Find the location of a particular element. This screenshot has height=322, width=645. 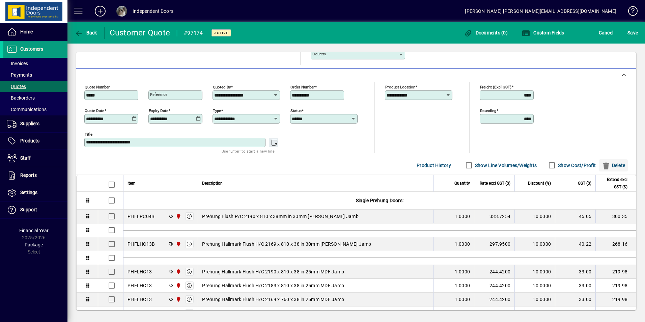

span: Suppliers is located at coordinates (30, 124).